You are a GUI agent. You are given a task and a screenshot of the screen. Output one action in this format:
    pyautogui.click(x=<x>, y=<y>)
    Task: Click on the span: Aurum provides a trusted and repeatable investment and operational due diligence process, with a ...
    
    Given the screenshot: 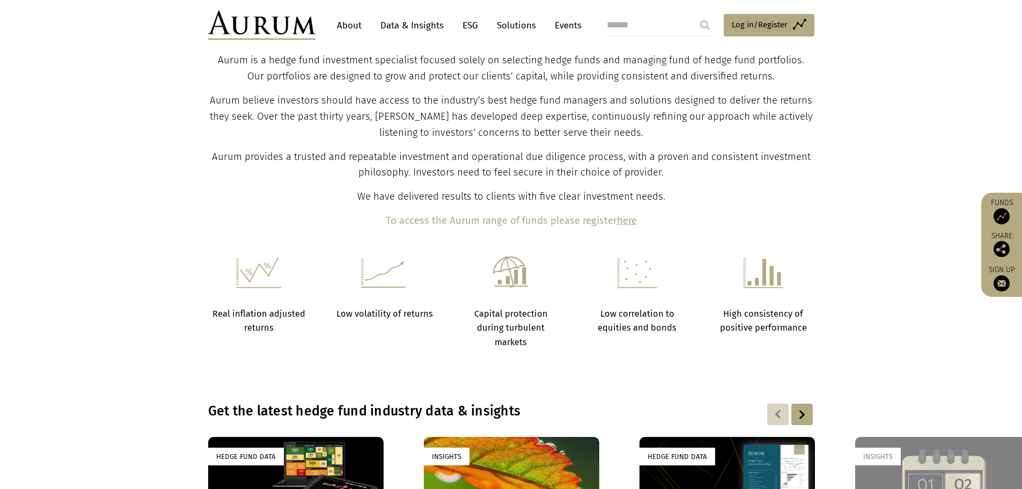 What is the action you would take?
    pyautogui.click(x=511, y=165)
    